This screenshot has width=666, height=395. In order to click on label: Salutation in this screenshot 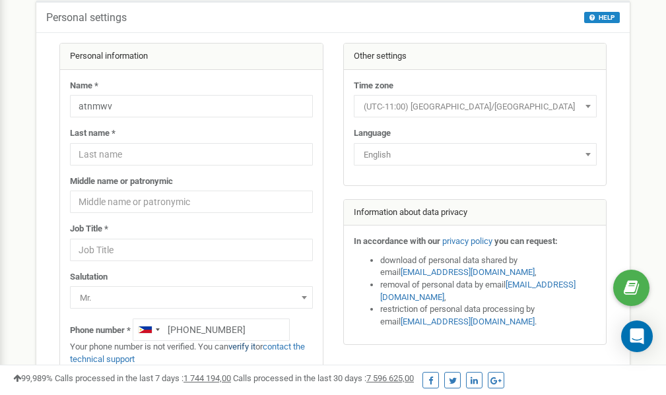, I will do `click(88, 277)`.